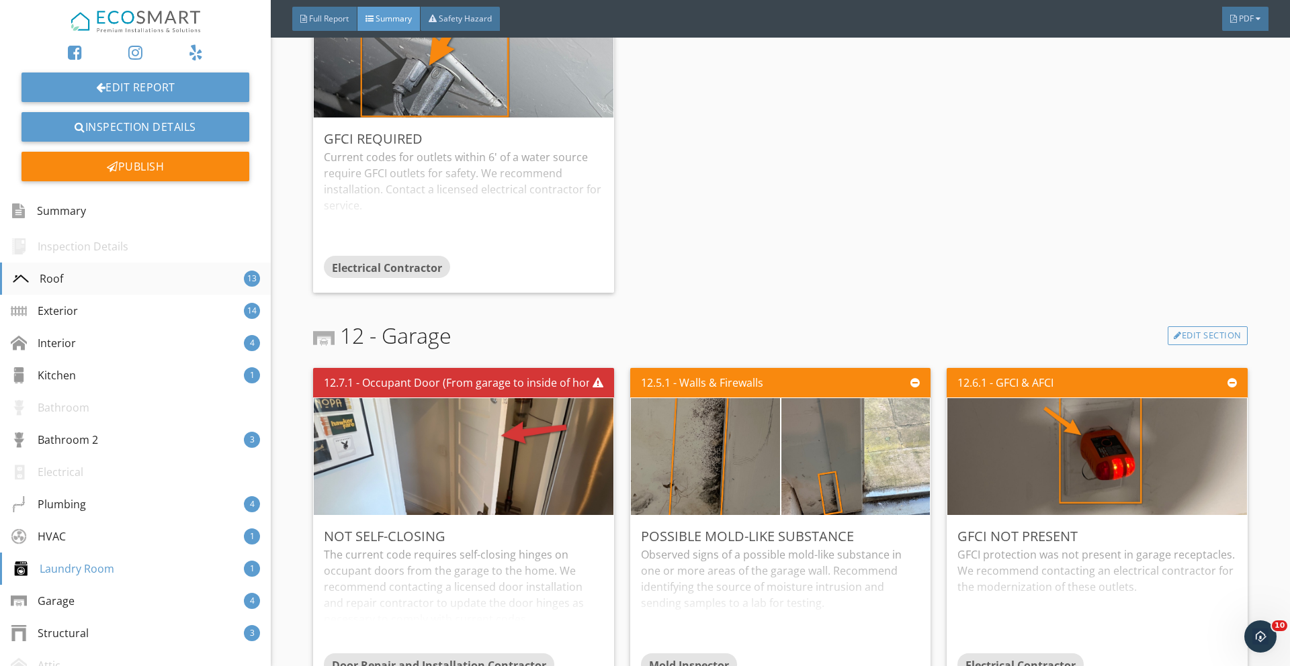 This screenshot has width=1290, height=666. Describe the element at coordinates (135, 87) in the screenshot. I see `a: Edit Report` at that location.